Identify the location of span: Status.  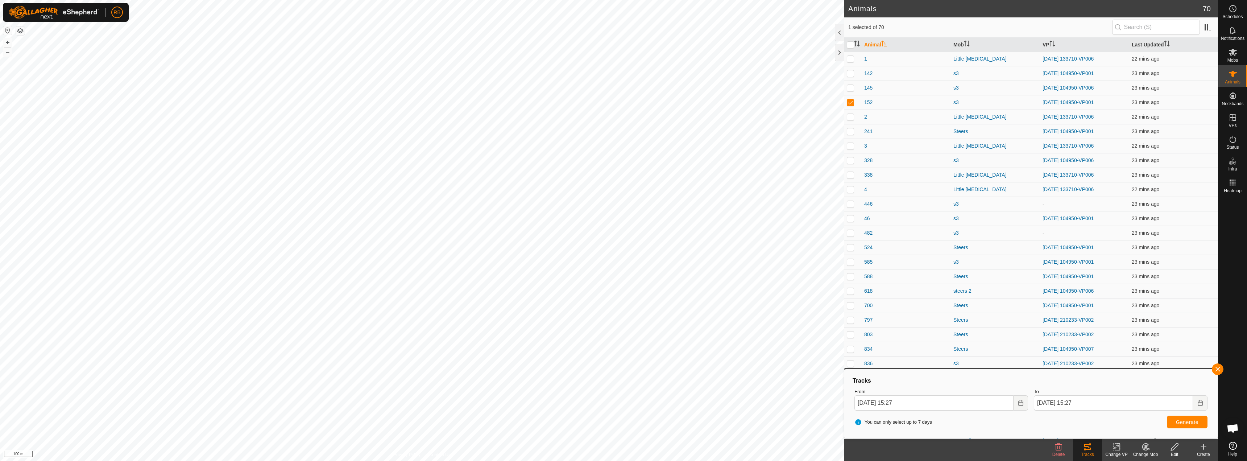
(1232, 147).